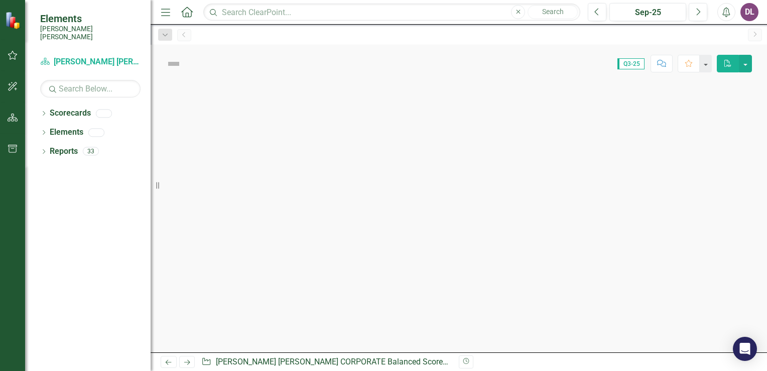 The width and height of the screenshot is (767, 371). What do you see at coordinates (553, 12) in the screenshot?
I see `span: Search` at bounding box center [553, 12].